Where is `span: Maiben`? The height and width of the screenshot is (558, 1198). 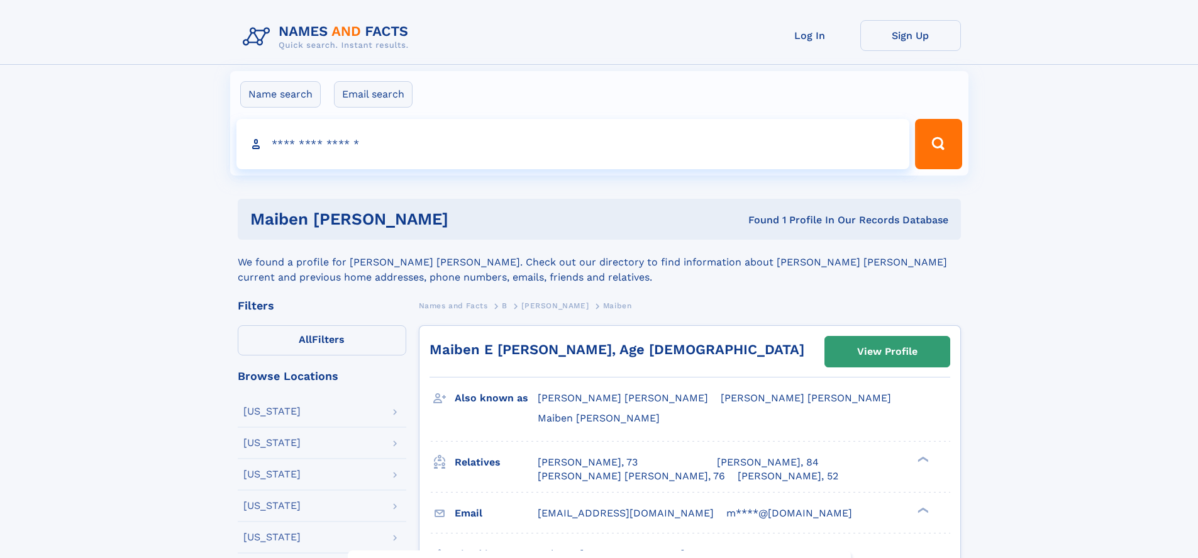
span: Maiben is located at coordinates (617, 306).